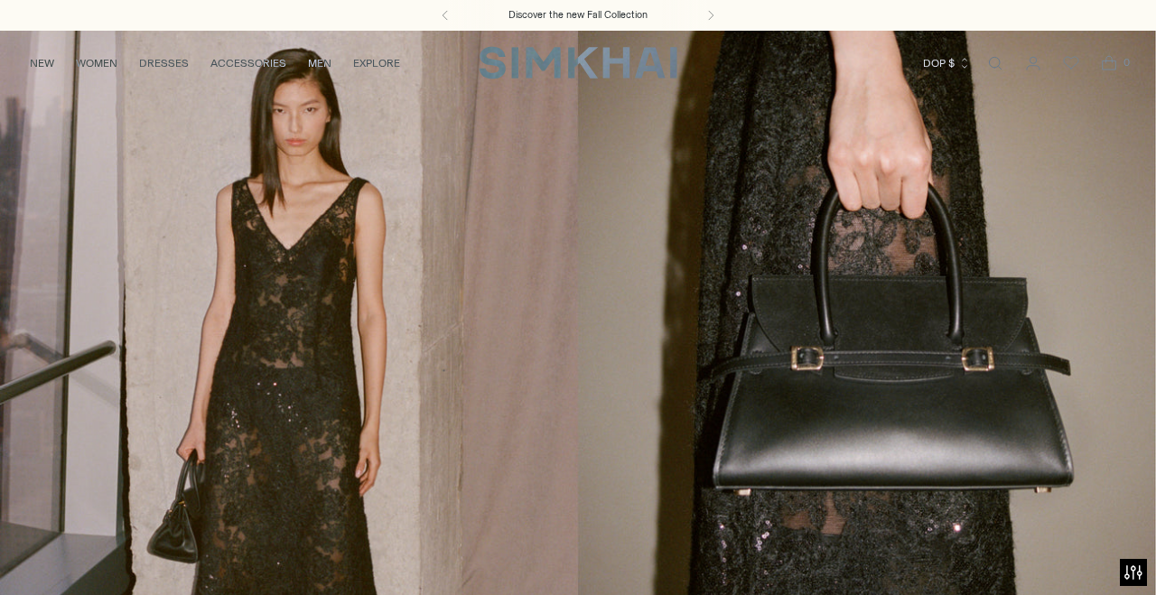 This screenshot has height=595, width=1156. Describe the element at coordinates (1109, 63) in the screenshot. I see `a: Open cart modal` at that location.